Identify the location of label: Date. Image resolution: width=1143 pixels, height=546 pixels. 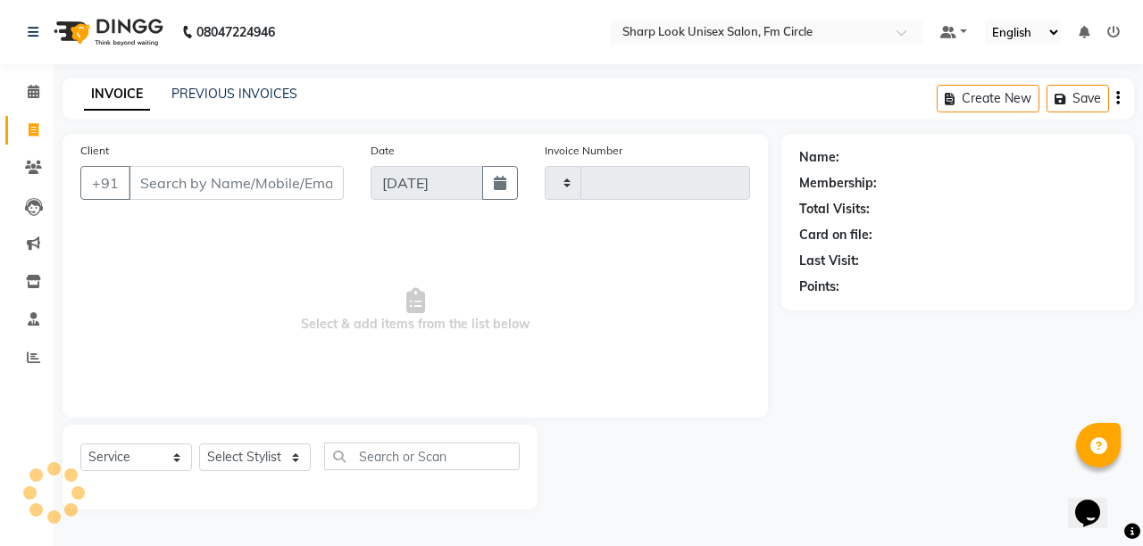
(382, 151).